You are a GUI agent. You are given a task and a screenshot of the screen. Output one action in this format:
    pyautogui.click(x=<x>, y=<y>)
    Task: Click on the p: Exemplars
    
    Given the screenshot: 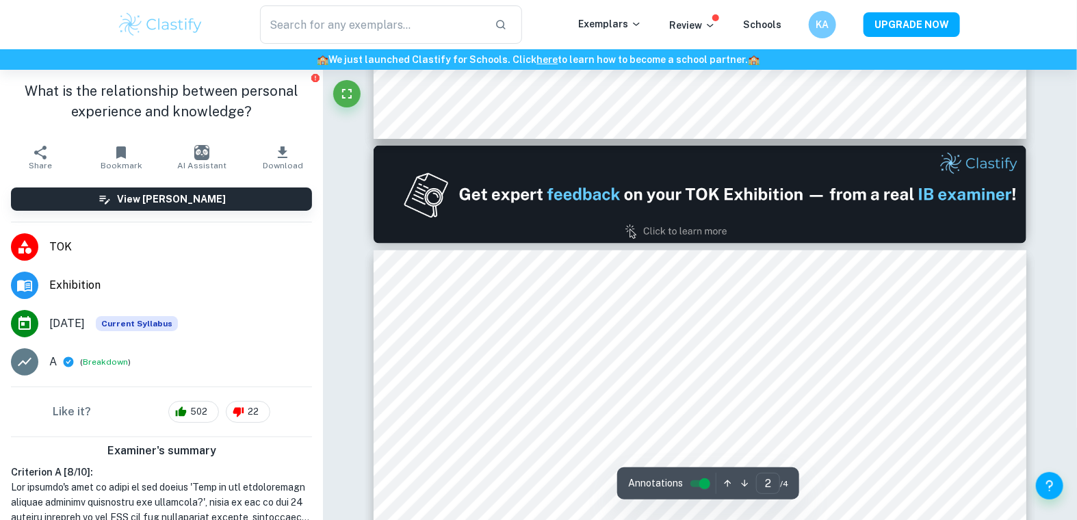 What is the action you would take?
    pyautogui.click(x=610, y=24)
    